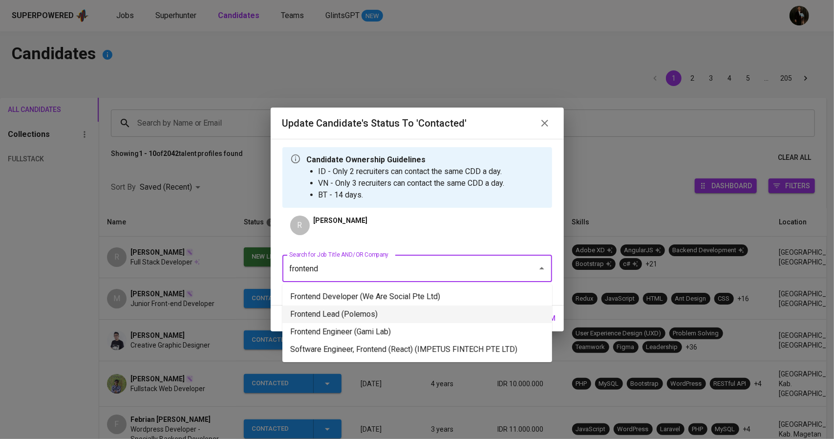 The image size is (834, 439). What do you see at coordinates (411, 183) in the screenshot?
I see `li: VN - Only 3 recruiters can contact the same CDD a day.` at bounding box center [411, 183].